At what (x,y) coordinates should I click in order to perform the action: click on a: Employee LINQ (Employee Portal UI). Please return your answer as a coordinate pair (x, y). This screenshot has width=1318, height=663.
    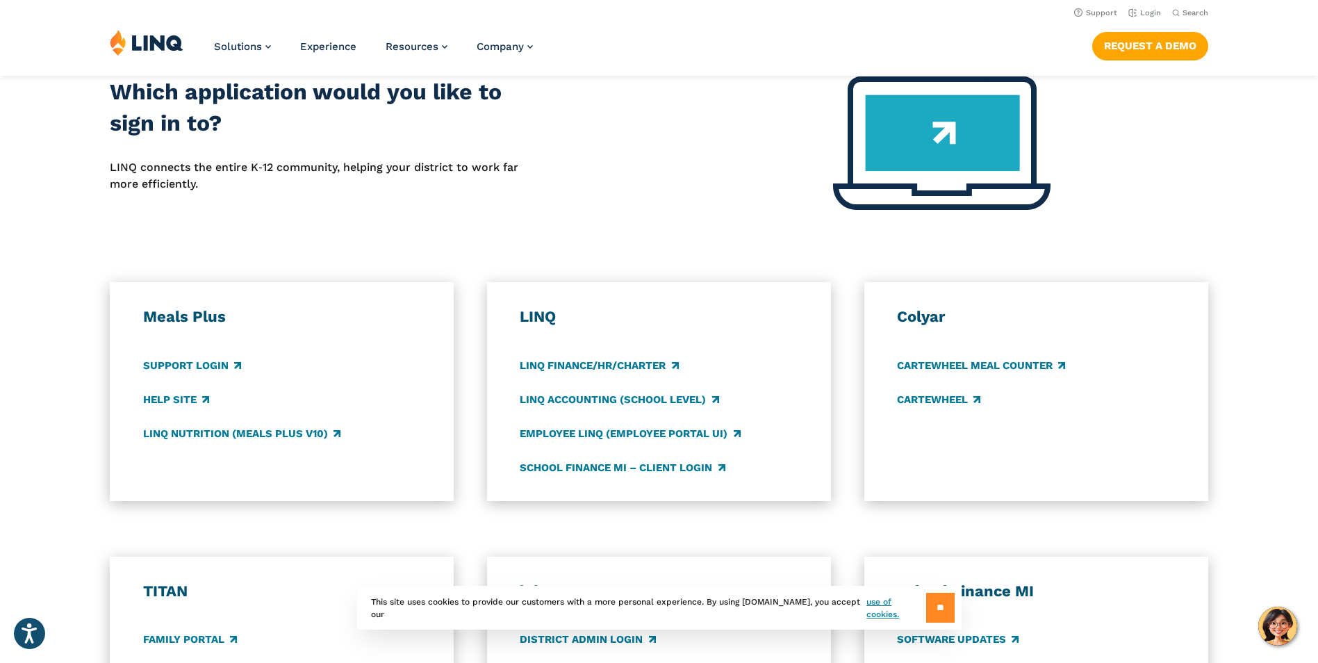
    Looking at the image, I should click on (629, 434).